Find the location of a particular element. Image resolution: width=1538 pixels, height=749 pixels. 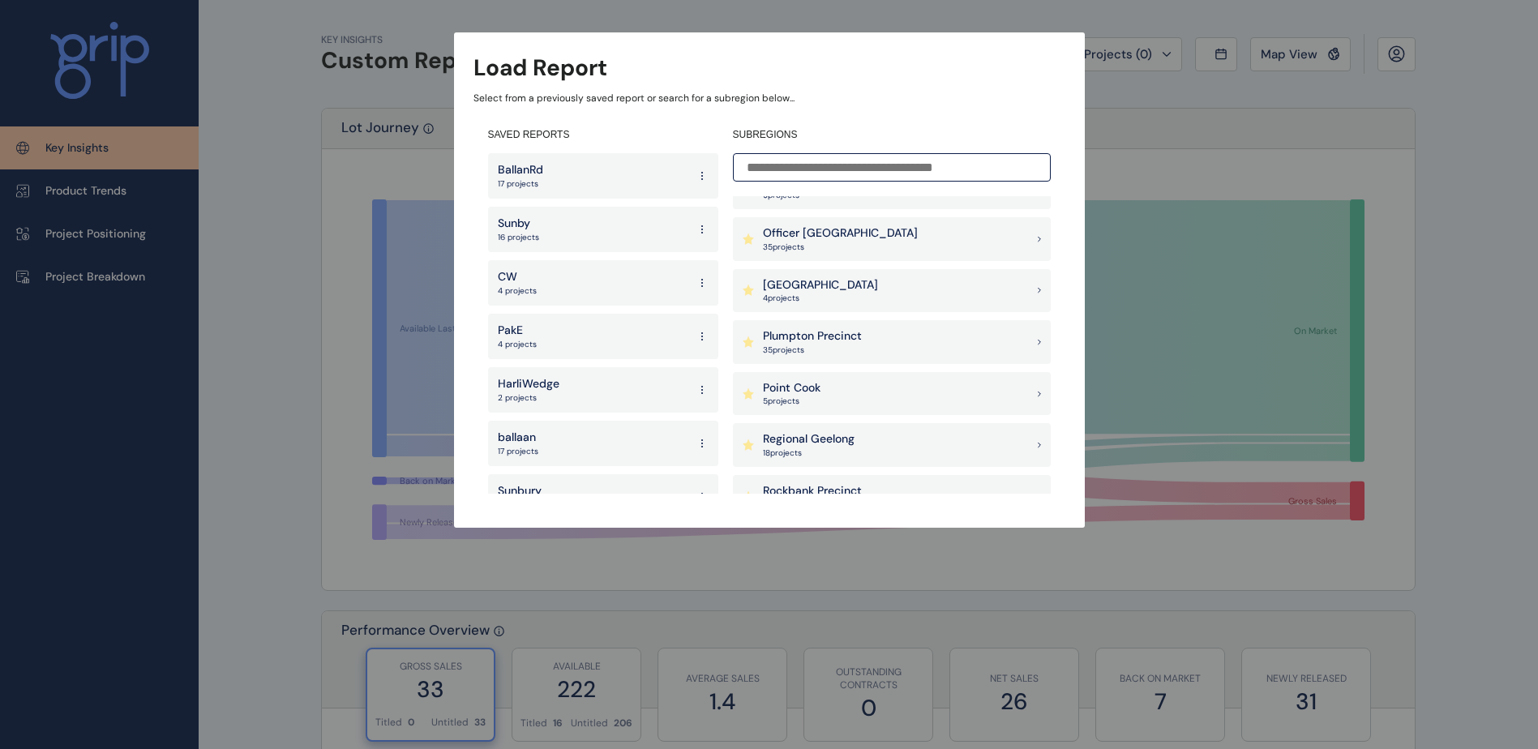

p: Sunby is located at coordinates (518, 224).